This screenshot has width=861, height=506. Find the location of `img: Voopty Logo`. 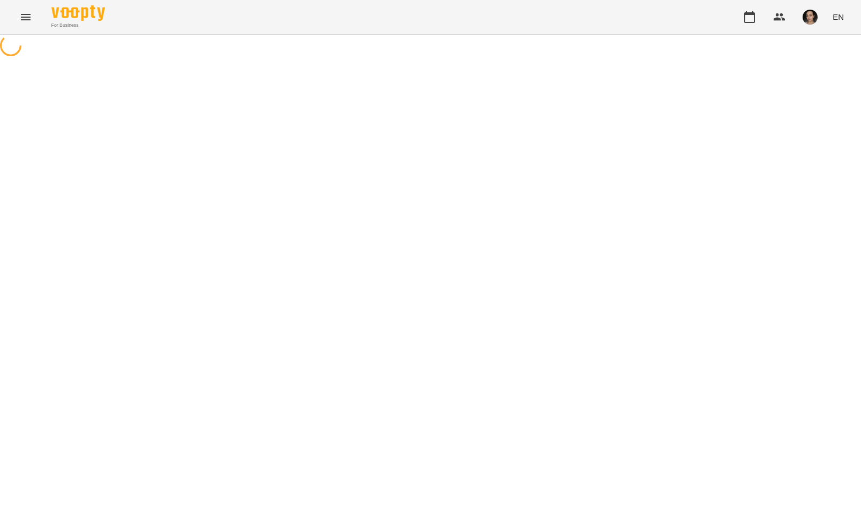

img: Voopty Logo is located at coordinates (78, 13).